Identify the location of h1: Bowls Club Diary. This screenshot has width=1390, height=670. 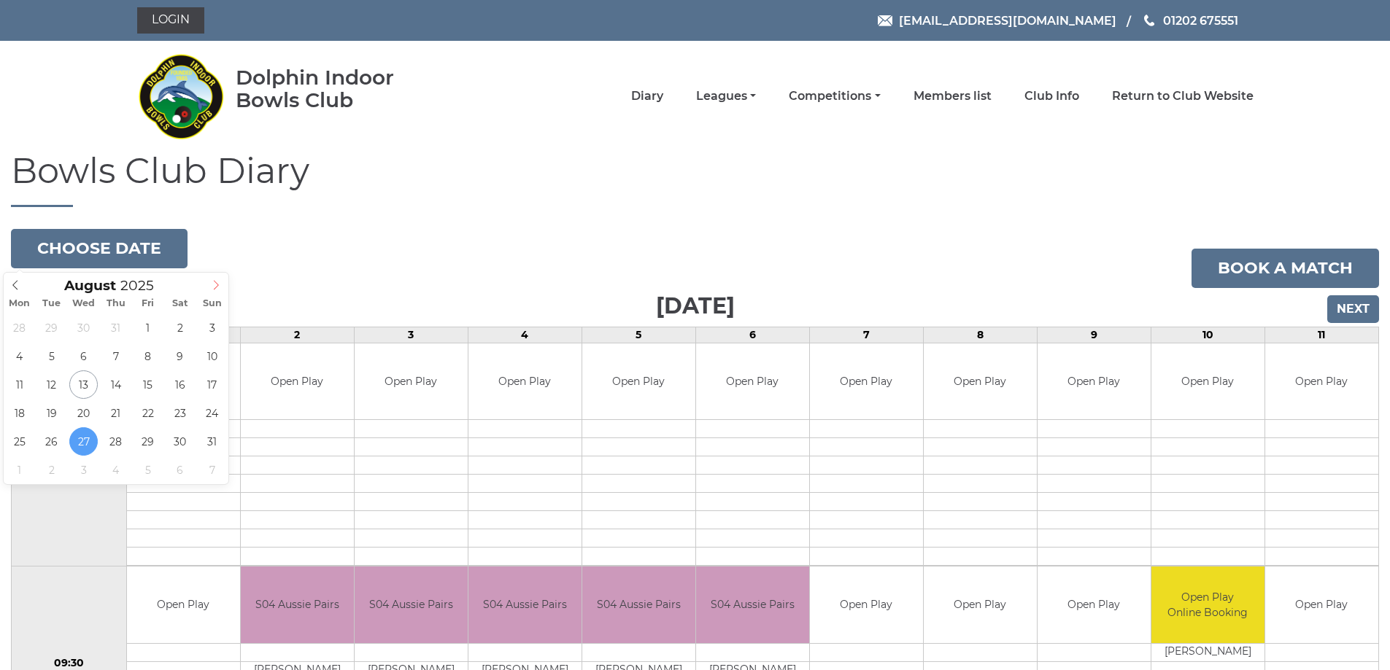
(694, 179).